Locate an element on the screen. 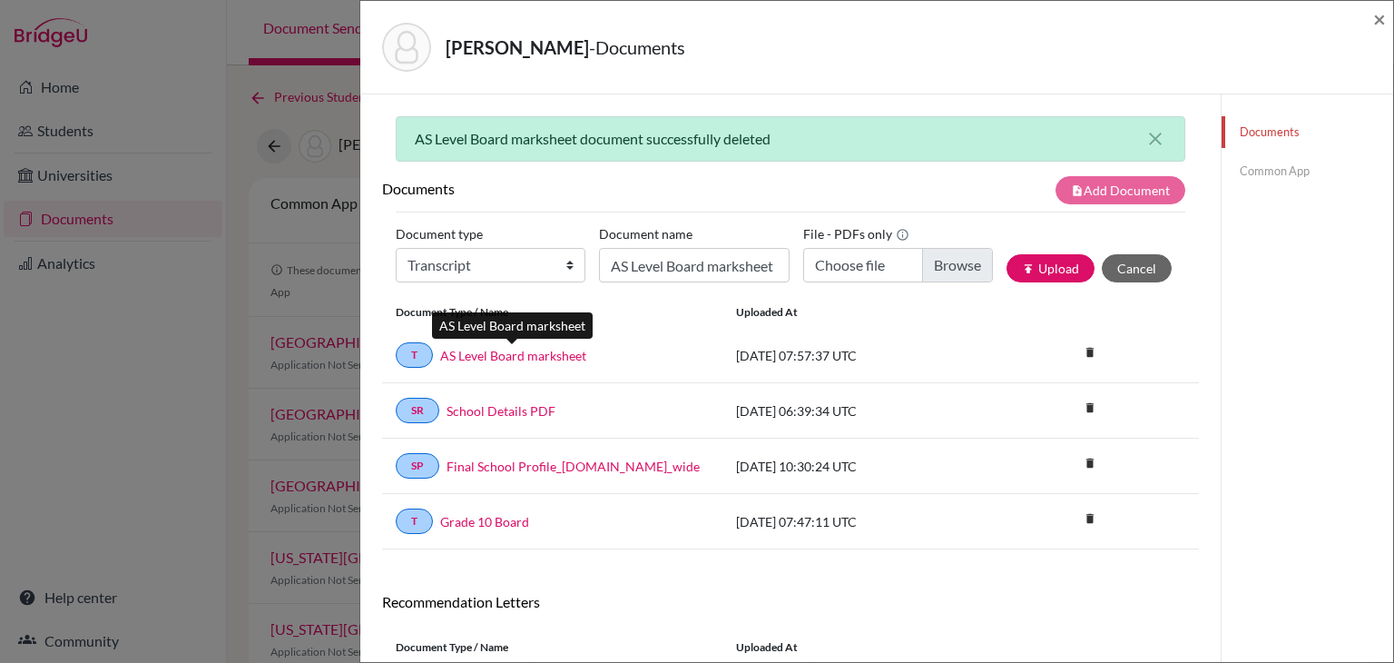 This screenshot has height=663, width=1394. a: SR is located at coordinates (418, 410).